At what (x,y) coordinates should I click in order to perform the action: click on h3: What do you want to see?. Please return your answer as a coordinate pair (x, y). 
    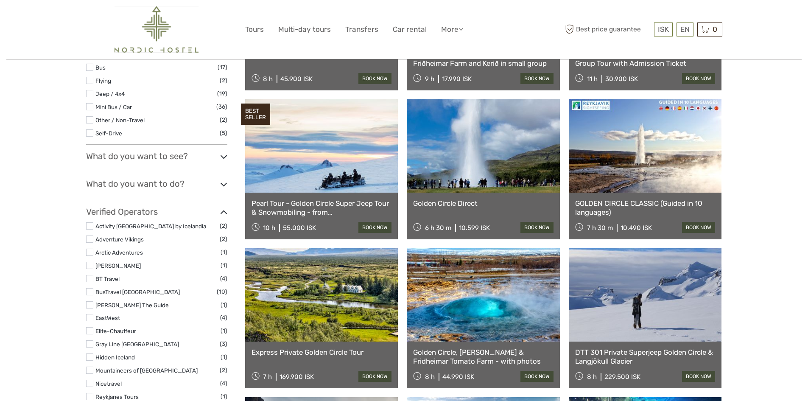
    Looking at the image, I should click on (156, 156).